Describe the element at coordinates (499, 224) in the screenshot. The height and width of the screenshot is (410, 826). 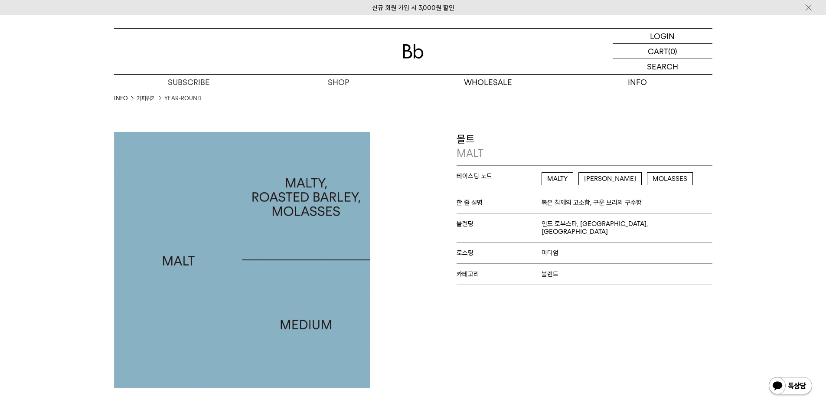
I see `span: 블렌딩` at that location.